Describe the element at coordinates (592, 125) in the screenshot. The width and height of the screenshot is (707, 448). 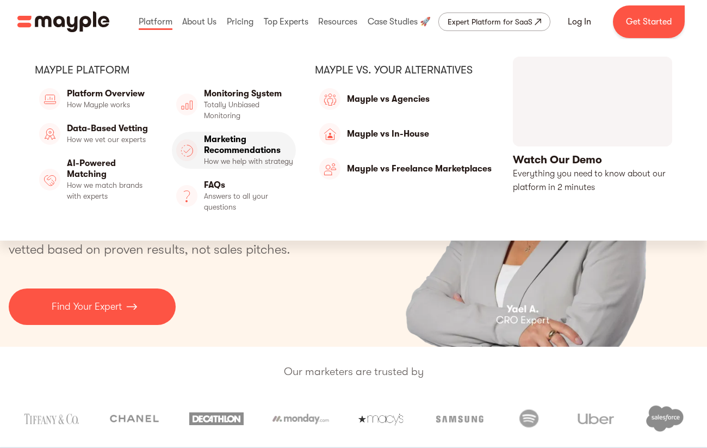
I see `a: open lightbox` at that location.